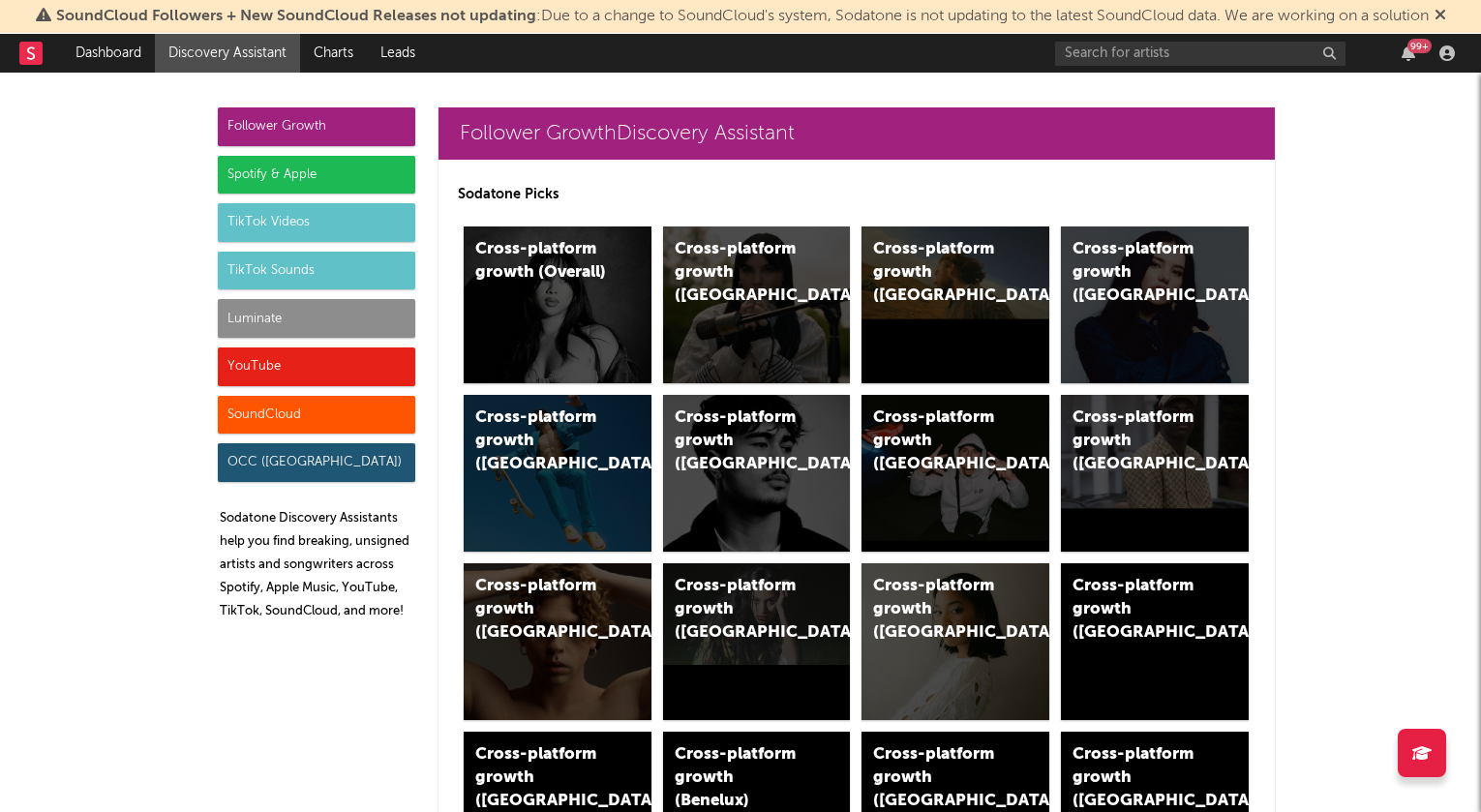 The height and width of the screenshot is (812, 1481). Describe the element at coordinates (398, 53) in the screenshot. I see `a: Leads` at that location.